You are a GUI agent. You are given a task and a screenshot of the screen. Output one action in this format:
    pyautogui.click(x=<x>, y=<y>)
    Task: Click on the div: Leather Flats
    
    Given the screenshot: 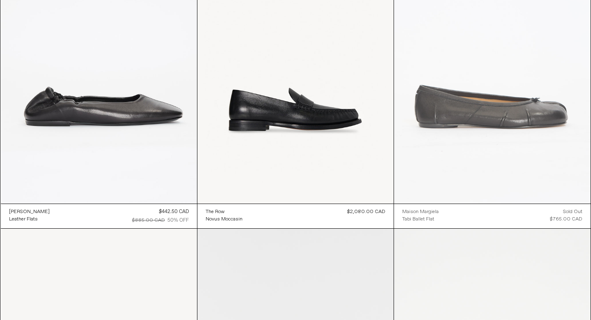 What is the action you would take?
    pyautogui.click(x=23, y=219)
    